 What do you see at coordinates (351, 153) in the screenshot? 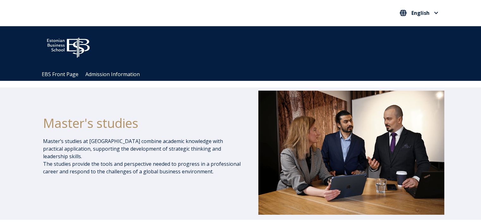
I see `img: DSC_1073` at bounding box center [351, 153].